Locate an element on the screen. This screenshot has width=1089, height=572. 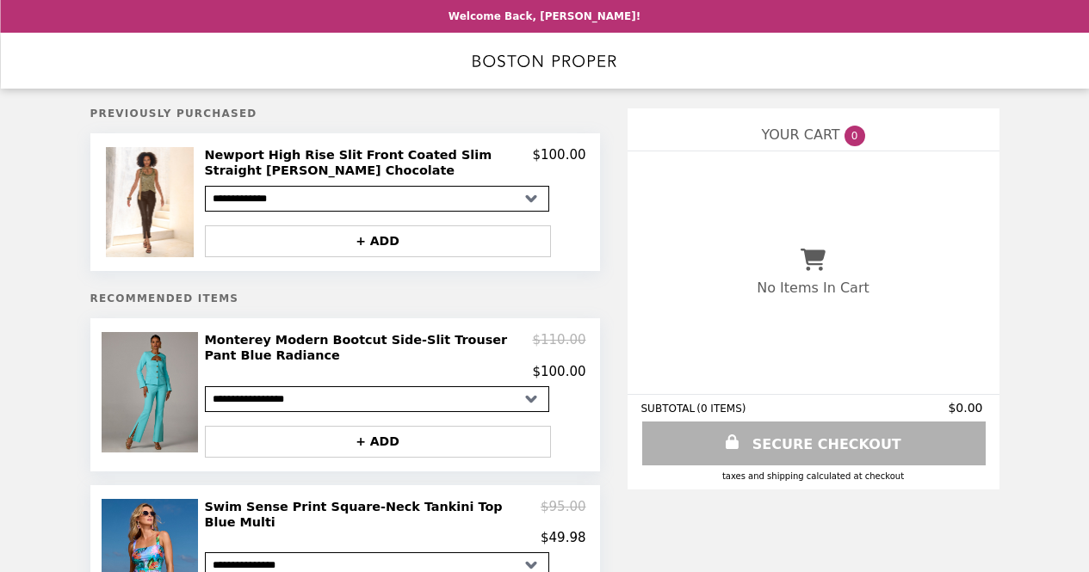
img: Newport High Rise Slit Front Coated Slim Straight Jean Chocolate is located at coordinates (151, 202).